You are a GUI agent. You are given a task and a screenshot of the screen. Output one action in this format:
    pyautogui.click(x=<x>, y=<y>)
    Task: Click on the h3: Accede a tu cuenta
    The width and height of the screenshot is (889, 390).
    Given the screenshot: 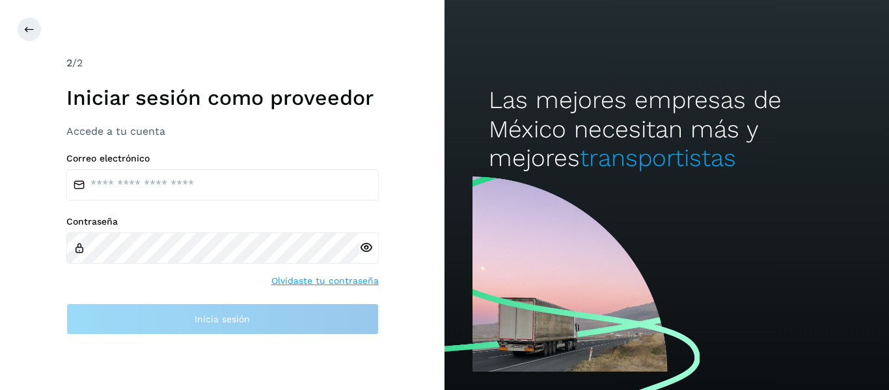 What is the action you would take?
    pyautogui.click(x=223, y=131)
    